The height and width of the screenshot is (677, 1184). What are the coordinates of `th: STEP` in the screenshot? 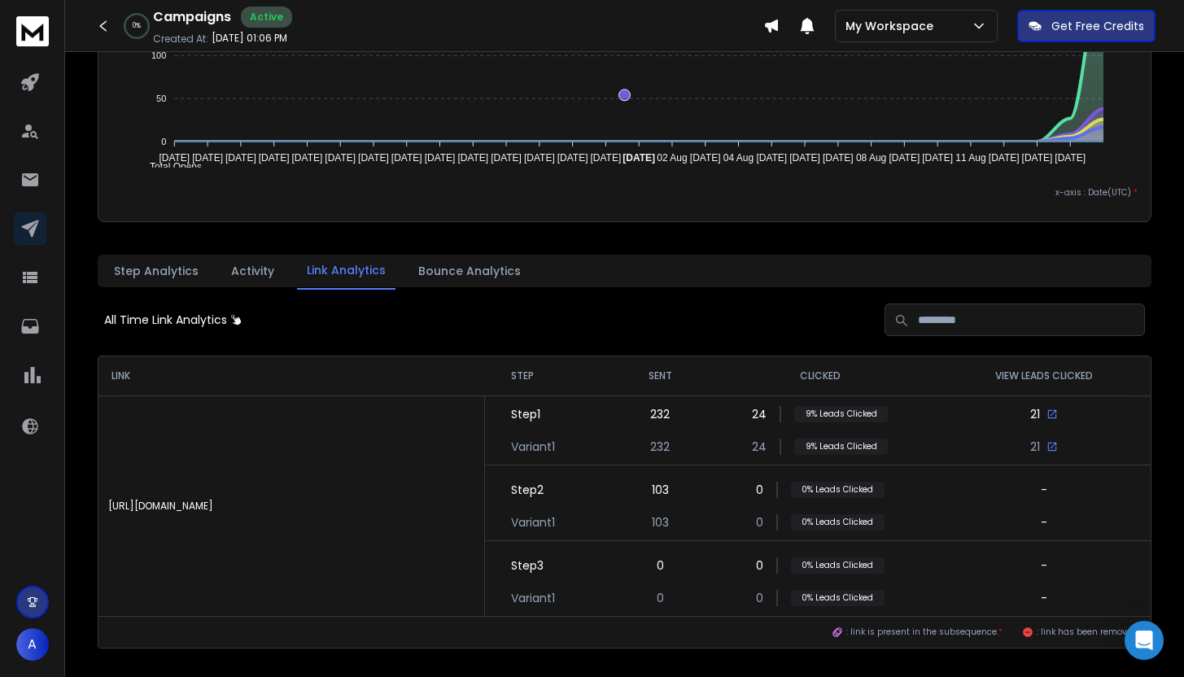 It's located at (551, 376).